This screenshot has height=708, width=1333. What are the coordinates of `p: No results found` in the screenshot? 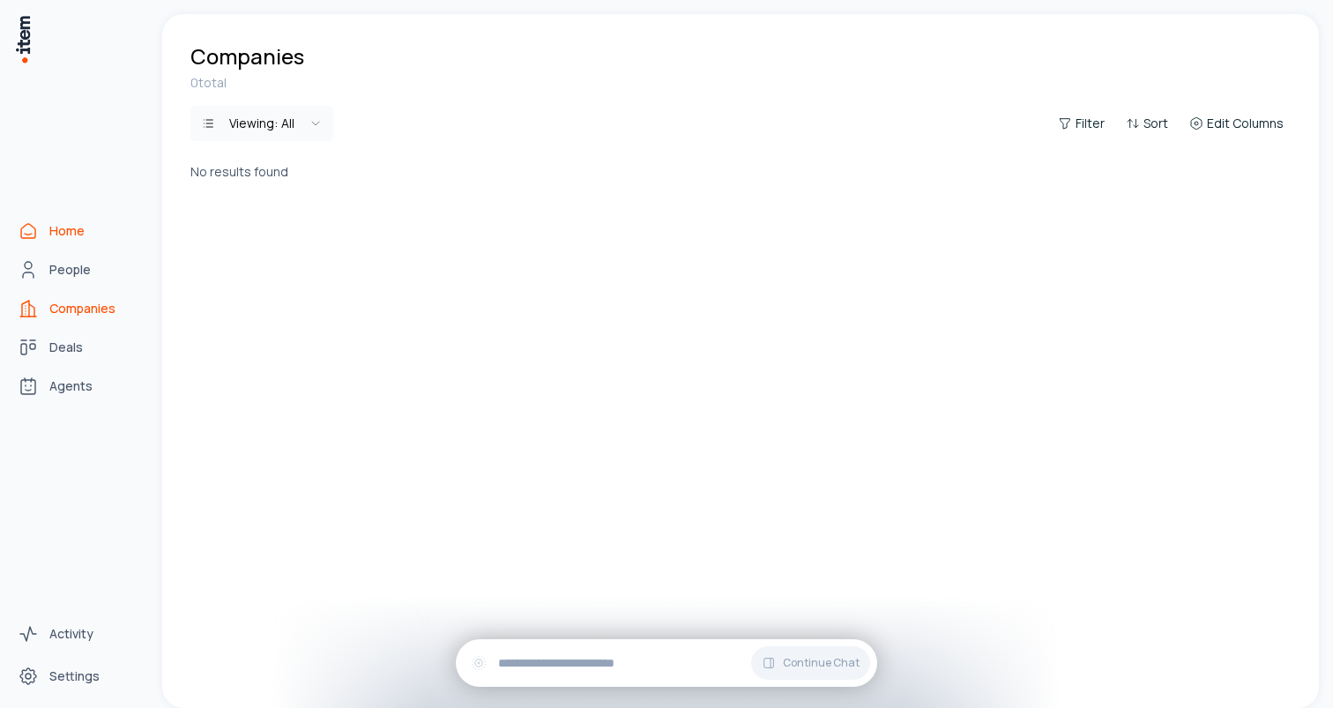 It's located at (755, 172).